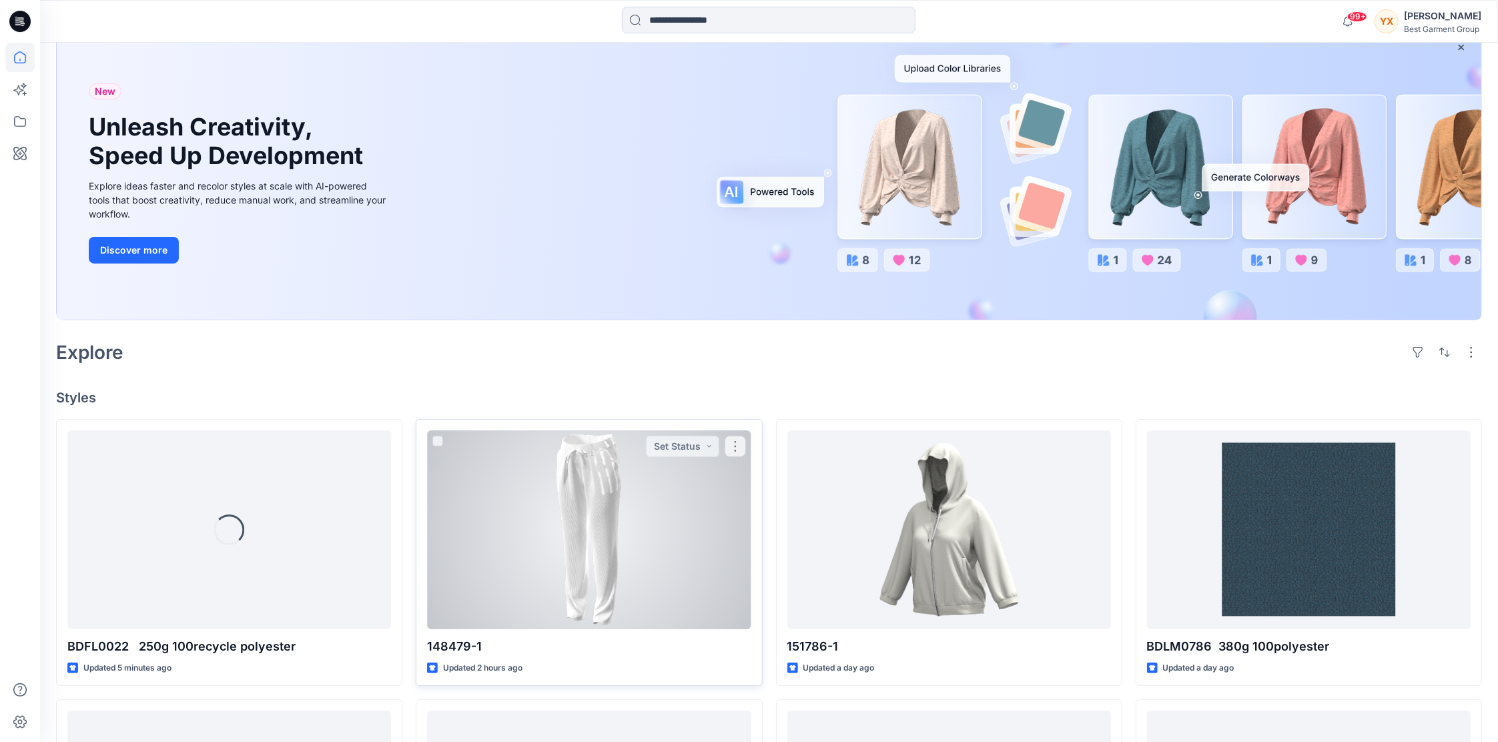 This screenshot has width=1498, height=742. I want to click on div: Explore ideas faster and recolor styles at scale with AI-powered tools that boost creativity, red..., so click(239, 200).